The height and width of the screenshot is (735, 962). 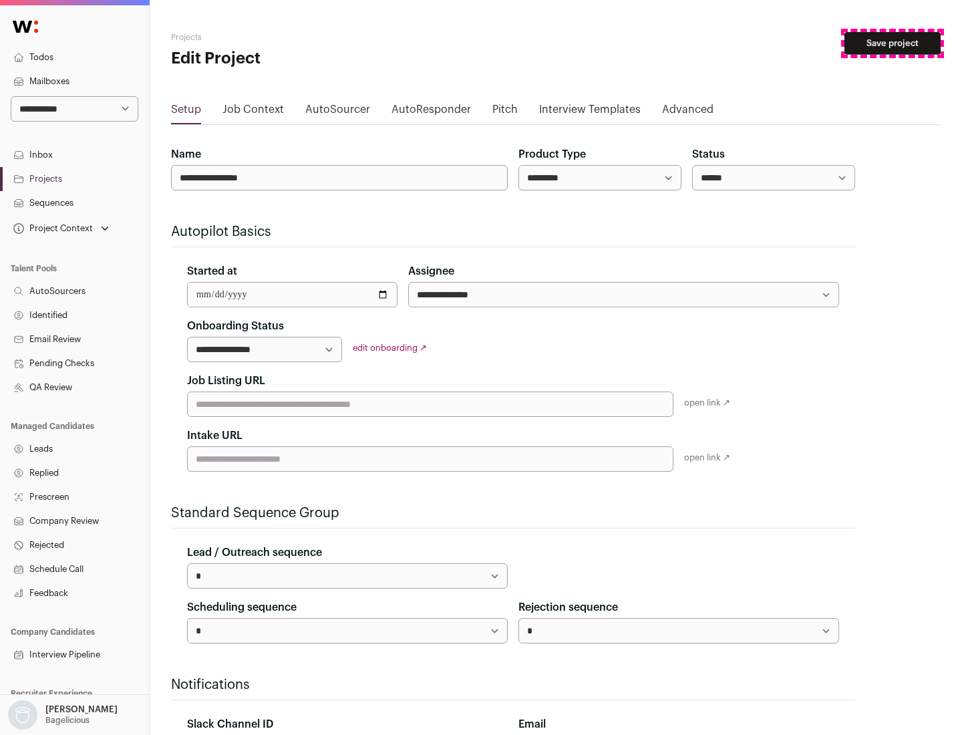 I want to click on div: Project Context, so click(x=51, y=228).